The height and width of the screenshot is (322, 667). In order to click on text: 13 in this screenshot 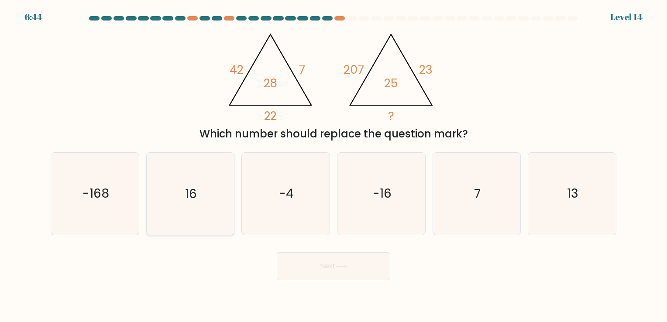, I will do `click(572, 194)`.